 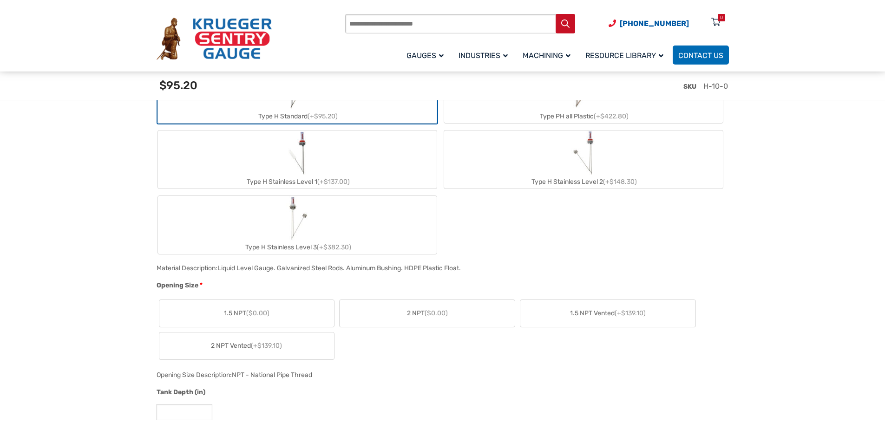 What do you see at coordinates (187, 268) in the screenshot?
I see `span: Material Description:` at bounding box center [187, 268].